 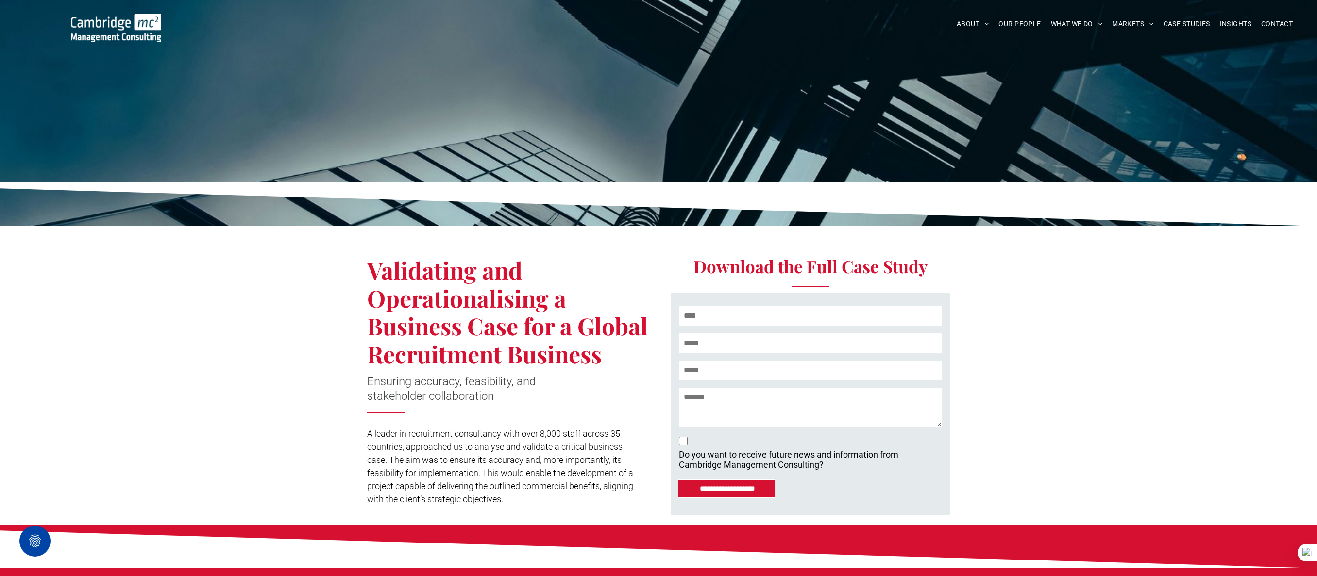 I want to click on input: Do you want to receive future news and information from Cambridge Management Consulting?, so click(x=683, y=441).